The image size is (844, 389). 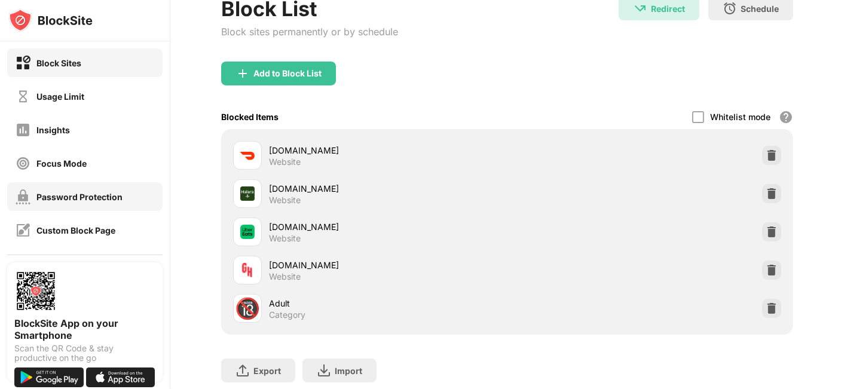 I want to click on img: insights-off.svg, so click(x=23, y=130).